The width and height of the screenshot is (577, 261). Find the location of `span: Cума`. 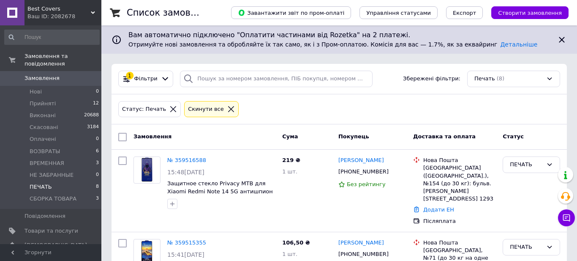

span: Cума is located at coordinates (290, 136).